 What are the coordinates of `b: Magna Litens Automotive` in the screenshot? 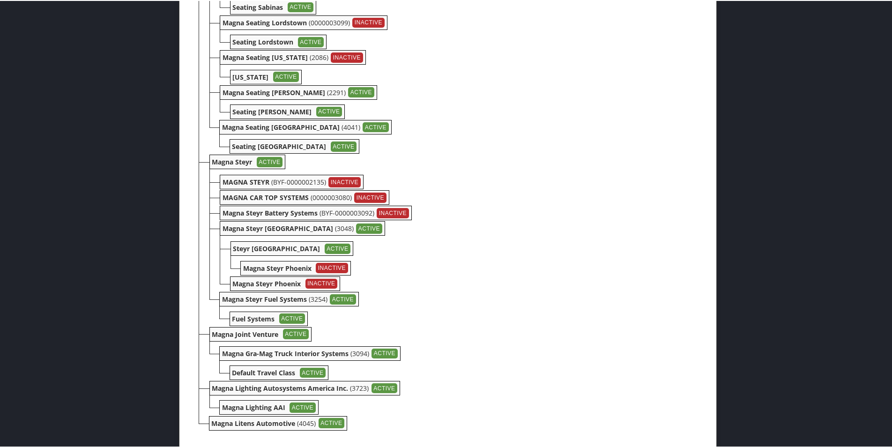 It's located at (253, 422).